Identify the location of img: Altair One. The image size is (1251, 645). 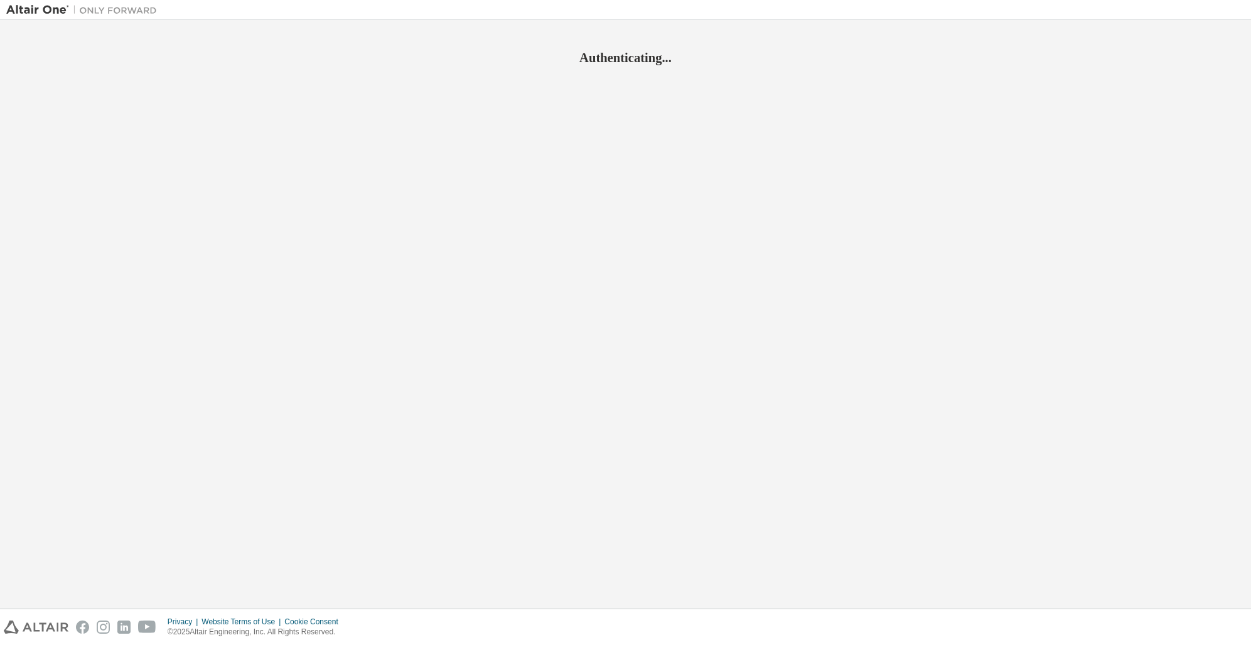
(85, 10).